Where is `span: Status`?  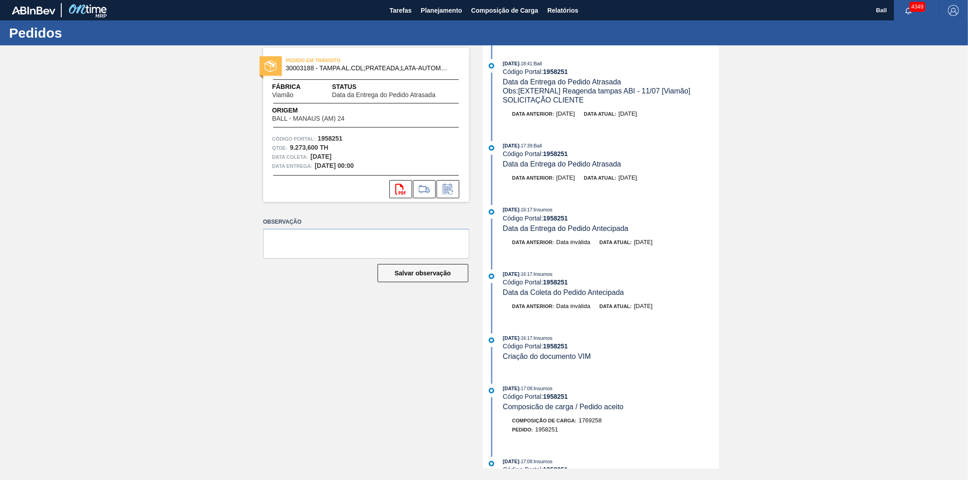
span: Status is located at coordinates (396, 87).